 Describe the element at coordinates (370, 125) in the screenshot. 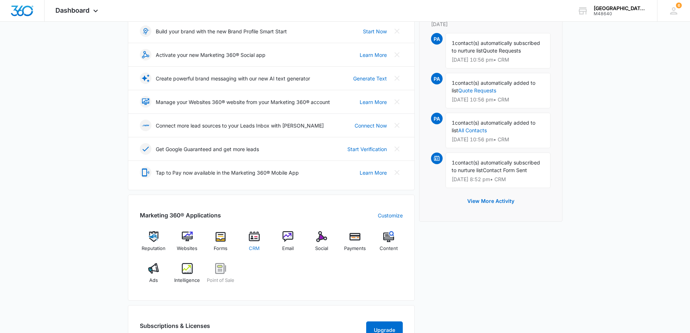

I see `a: Connect Now` at that location.